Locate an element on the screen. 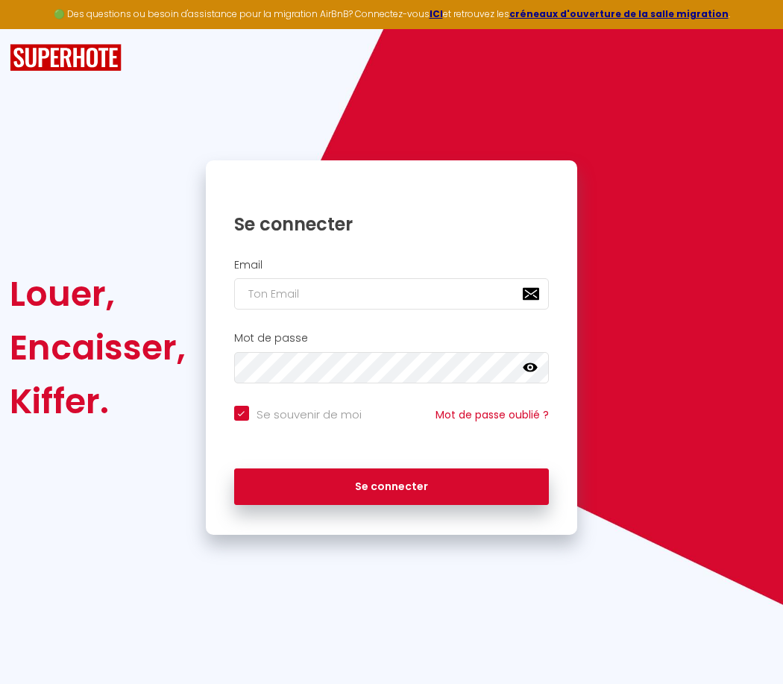 This screenshot has width=783, height=684. a: ICI is located at coordinates (436, 13).